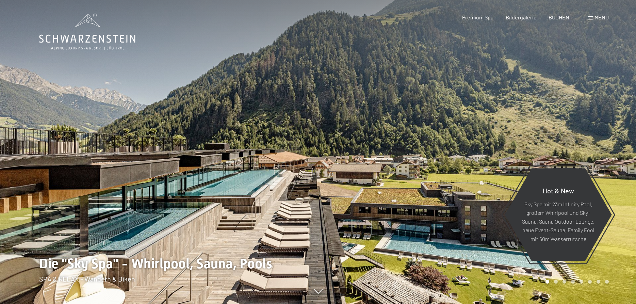 This screenshot has height=304, width=636. I want to click on div: Carousel Page 5, so click(581, 281).